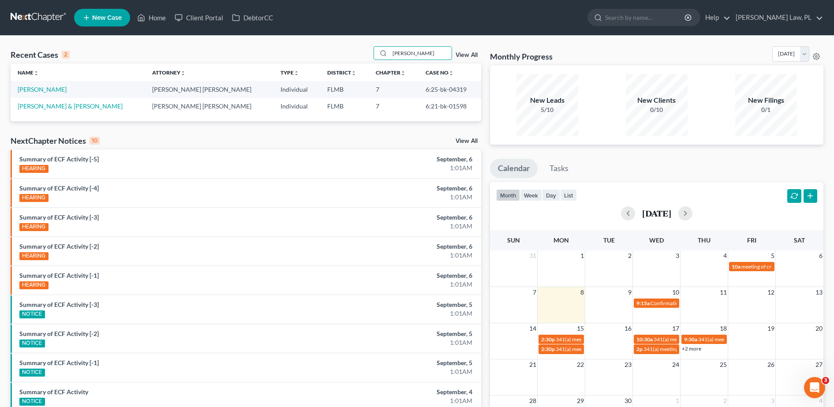 Image resolution: width=834 pixels, height=407 pixels. Describe the element at coordinates (725, 256) in the screenshot. I see `span: 4` at that location.